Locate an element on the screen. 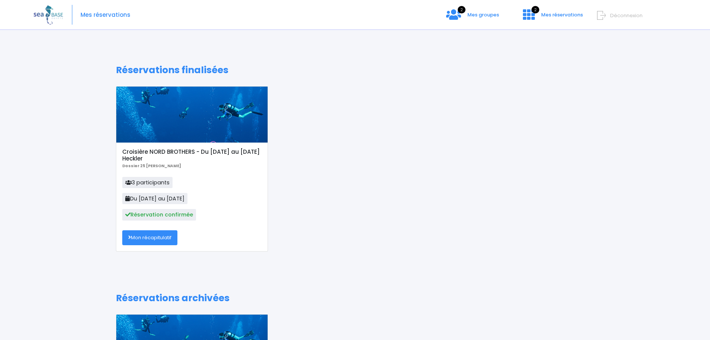 This screenshot has width=710, height=340. a: 2 Mes réservations is located at coordinates (552, 17).